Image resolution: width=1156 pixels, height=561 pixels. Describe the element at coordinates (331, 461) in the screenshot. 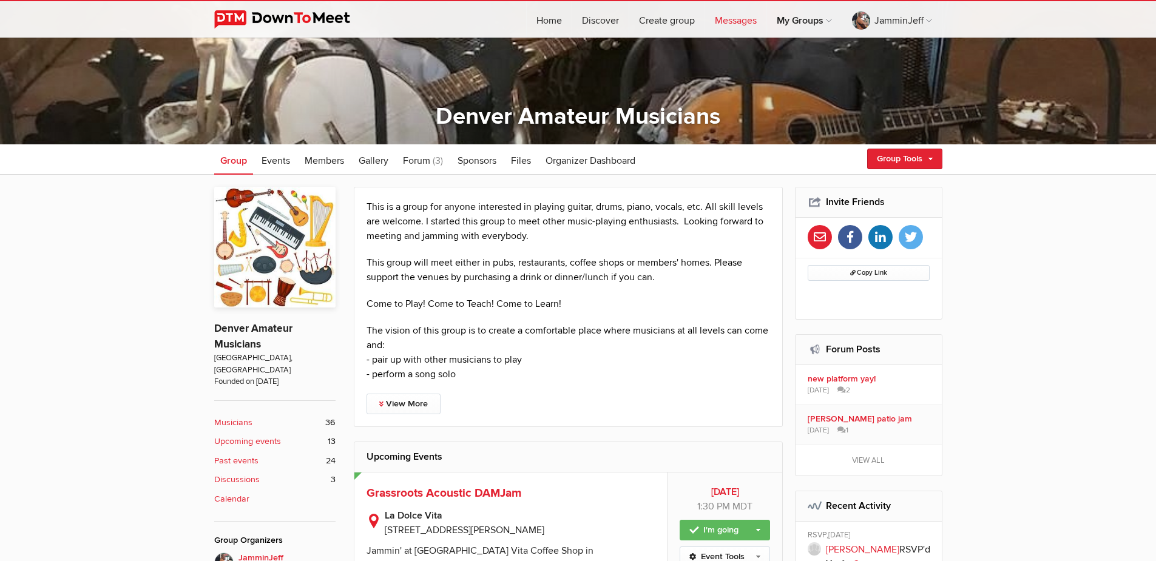

I see `span: 24` at that location.